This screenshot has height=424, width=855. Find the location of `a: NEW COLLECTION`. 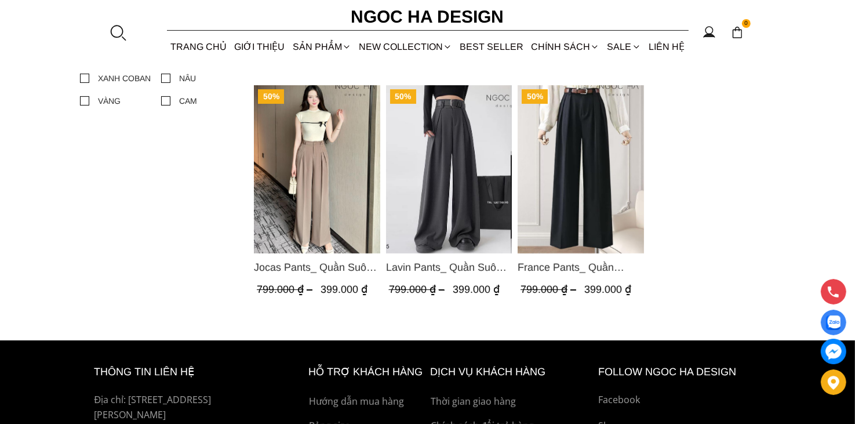

a: NEW COLLECTION is located at coordinates (405, 46).